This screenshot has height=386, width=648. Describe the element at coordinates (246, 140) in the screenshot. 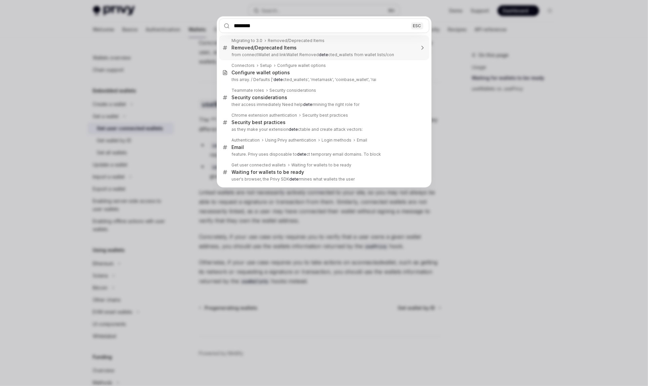

I see `div: Authentication` at that location.